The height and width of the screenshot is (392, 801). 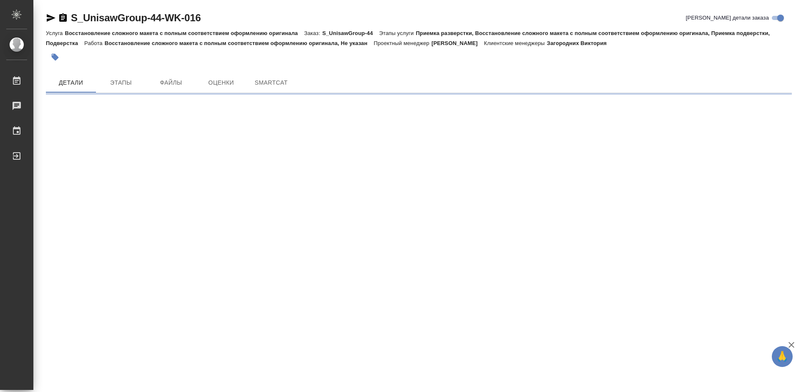 I want to click on p: Клиентские менеджеры, so click(x=515, y=43).